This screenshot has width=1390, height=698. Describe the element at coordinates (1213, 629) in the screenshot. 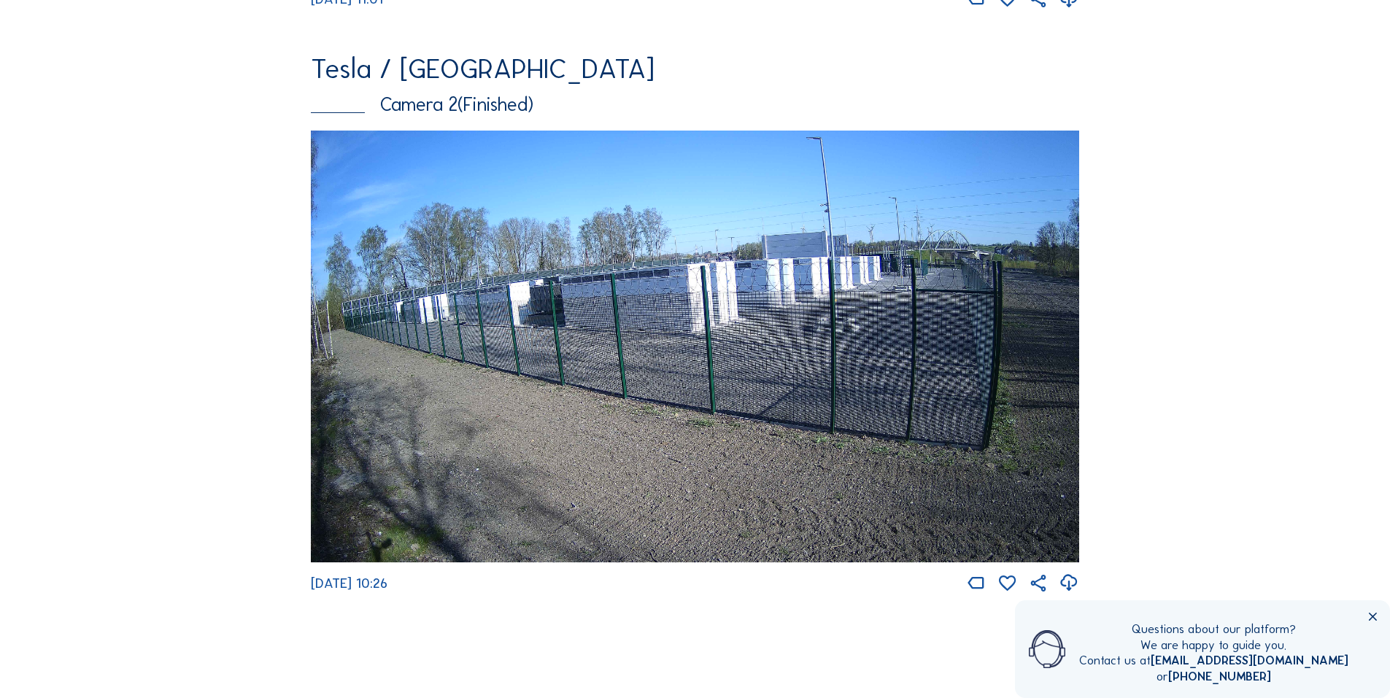

I see `div: Questions about our platform?` at that location.